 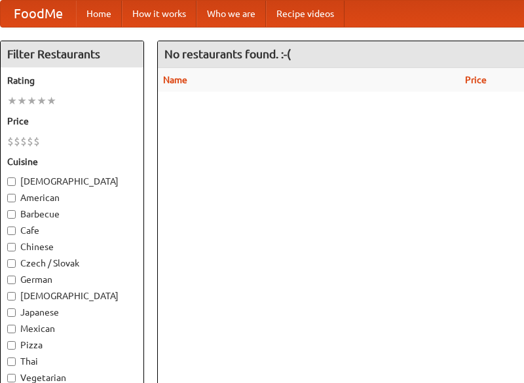 I want to click on label: Cafe, so click(x=72, y=230).